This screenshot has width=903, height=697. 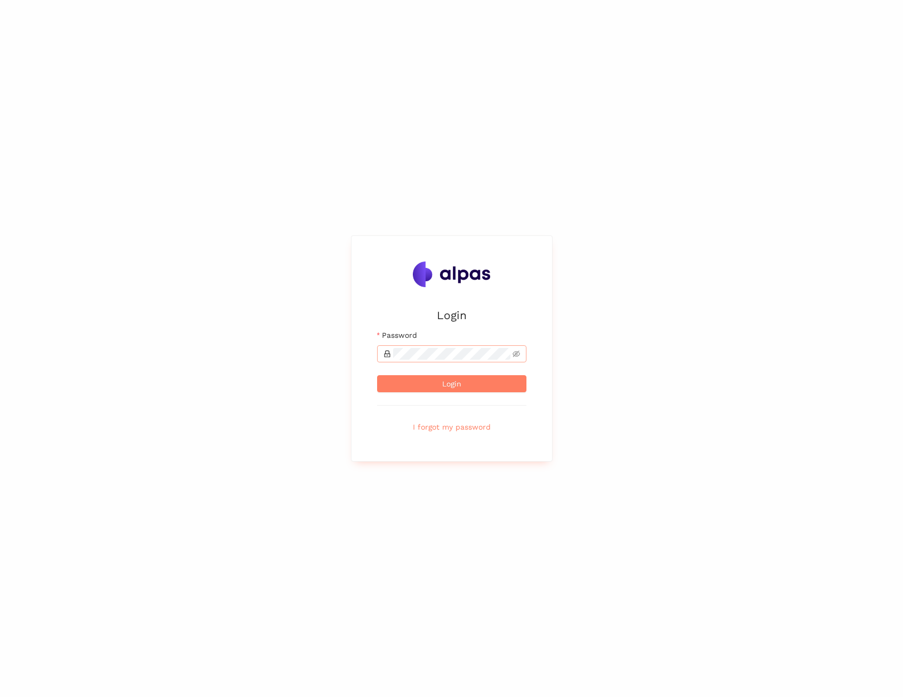 I want to click on span: I forgot my password, so click(x=452, y=427).